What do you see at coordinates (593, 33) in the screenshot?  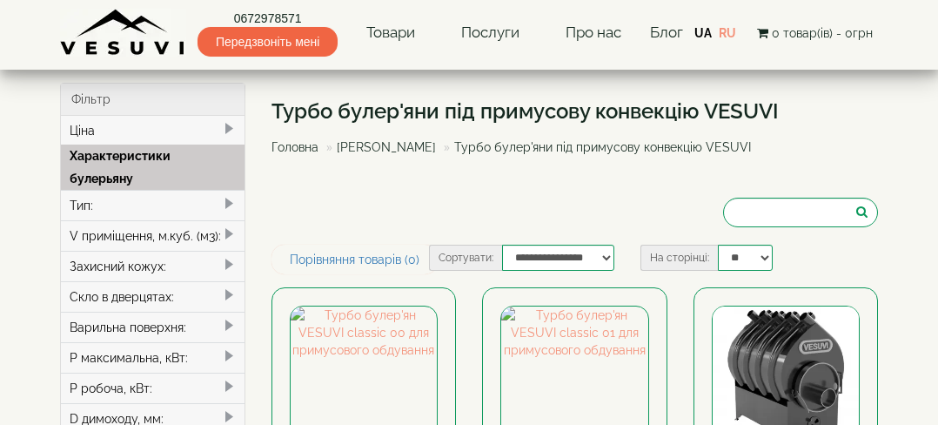 I see `a: Про нас` at bounding box center [593, 33].